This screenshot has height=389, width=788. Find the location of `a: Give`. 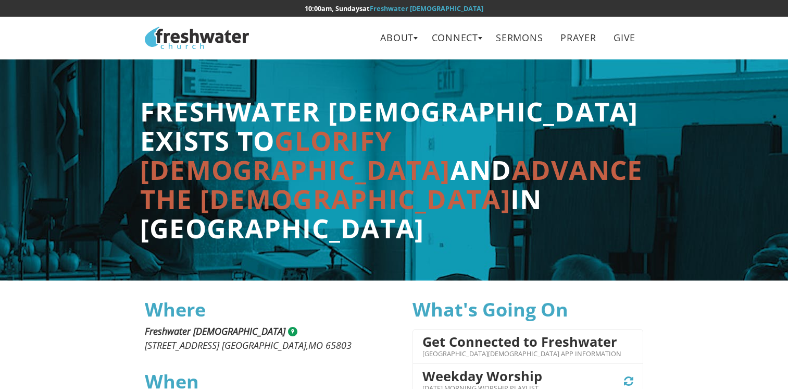

a: Give is located at coordinates (625, 38).